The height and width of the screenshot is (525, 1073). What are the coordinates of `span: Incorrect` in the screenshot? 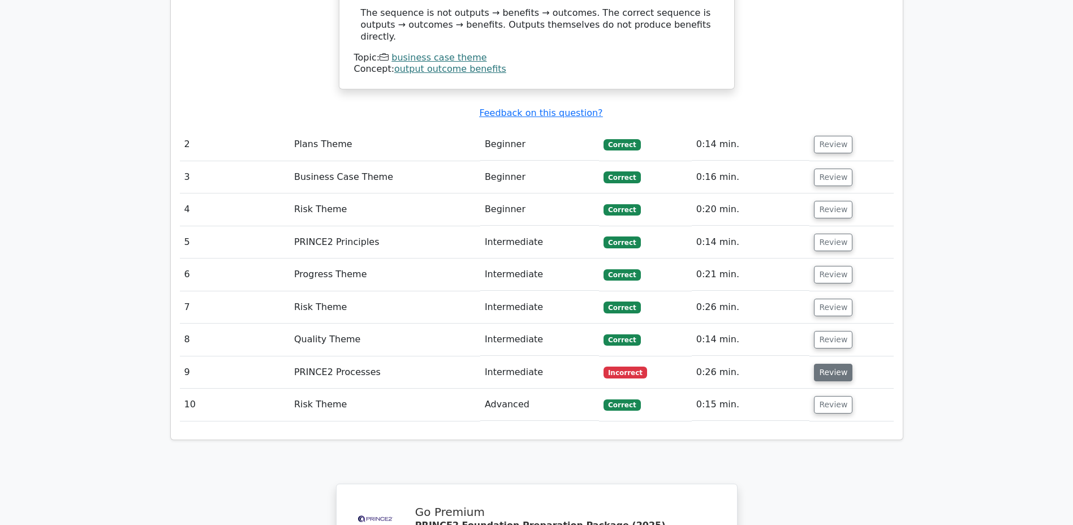 It's located at (625, 372).